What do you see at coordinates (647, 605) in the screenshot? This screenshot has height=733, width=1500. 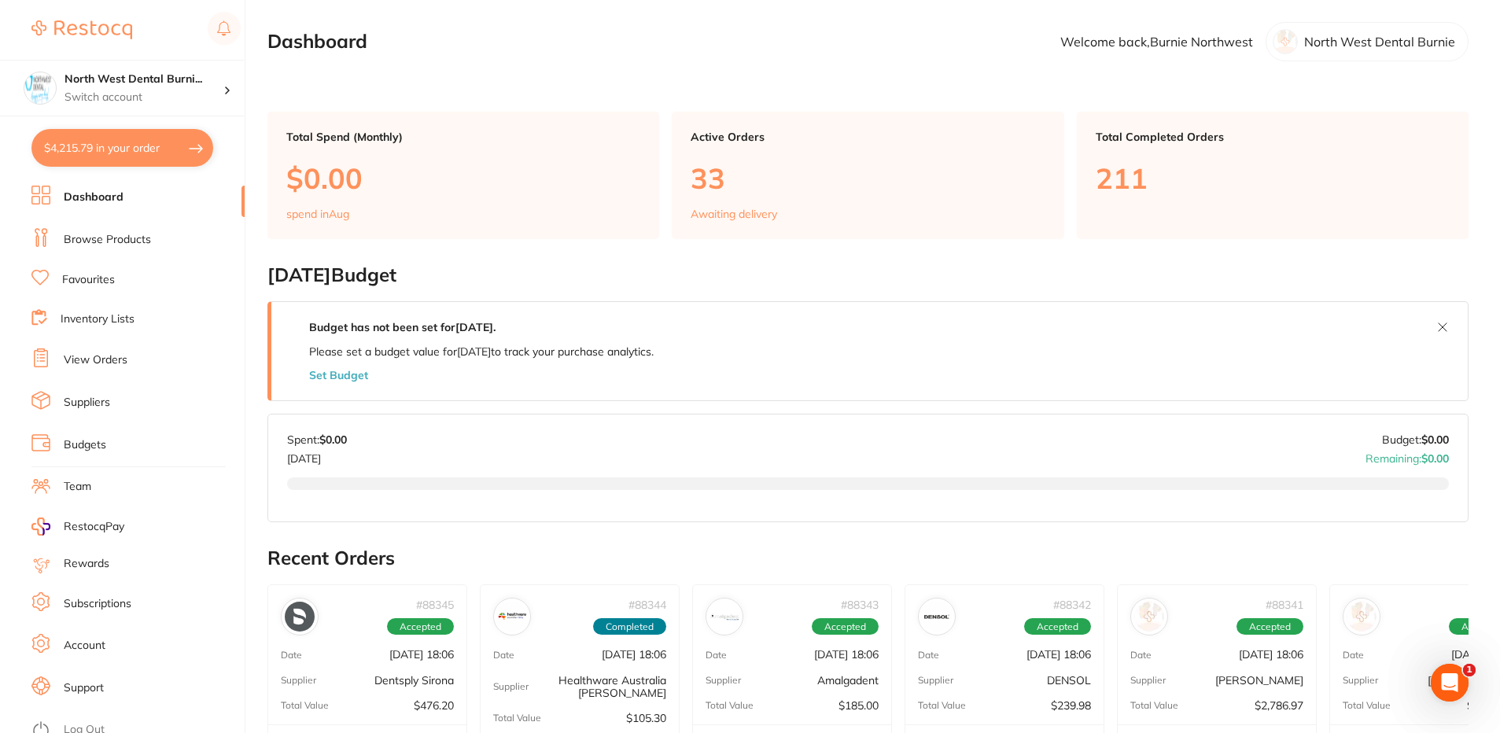 I see `p: # 88344` at bounding box center [647, 605].